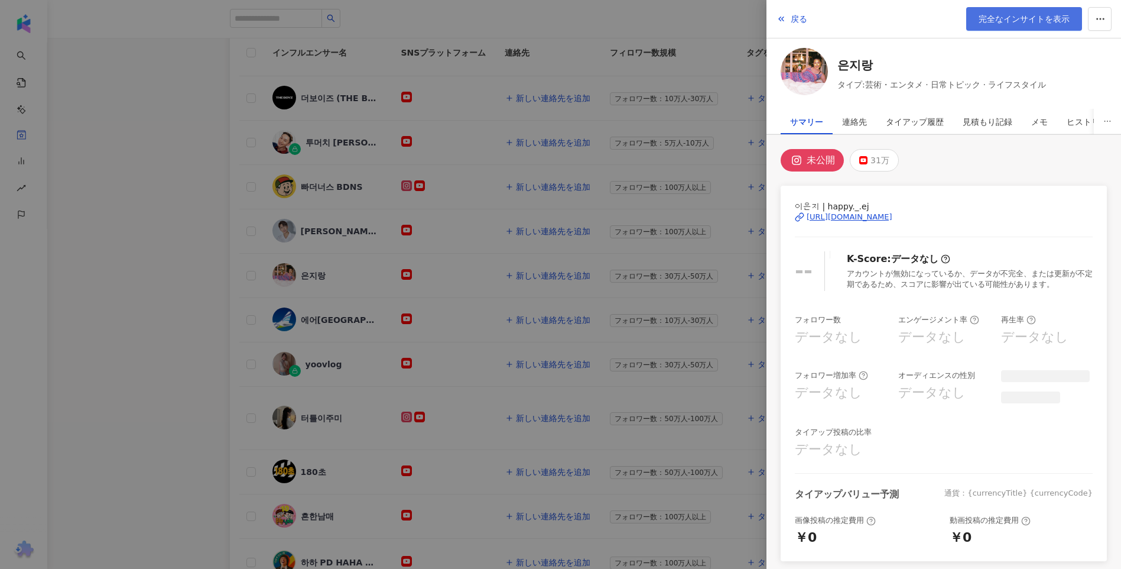 The width and height of the screenshot is (1121, 569). Describe the element at coordinates (915, 122) in the screenshot. I see `div: タイアップ履歴` at that location.